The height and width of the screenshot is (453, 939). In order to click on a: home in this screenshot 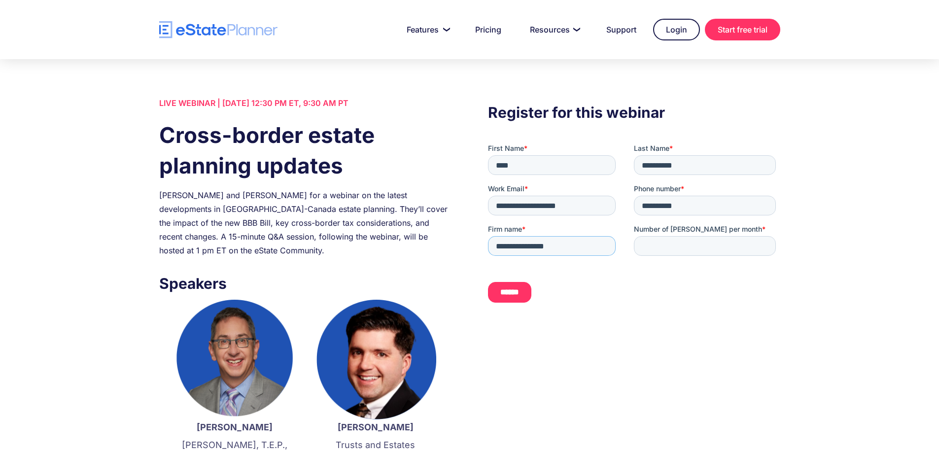, I will do `click(218, 30)`.